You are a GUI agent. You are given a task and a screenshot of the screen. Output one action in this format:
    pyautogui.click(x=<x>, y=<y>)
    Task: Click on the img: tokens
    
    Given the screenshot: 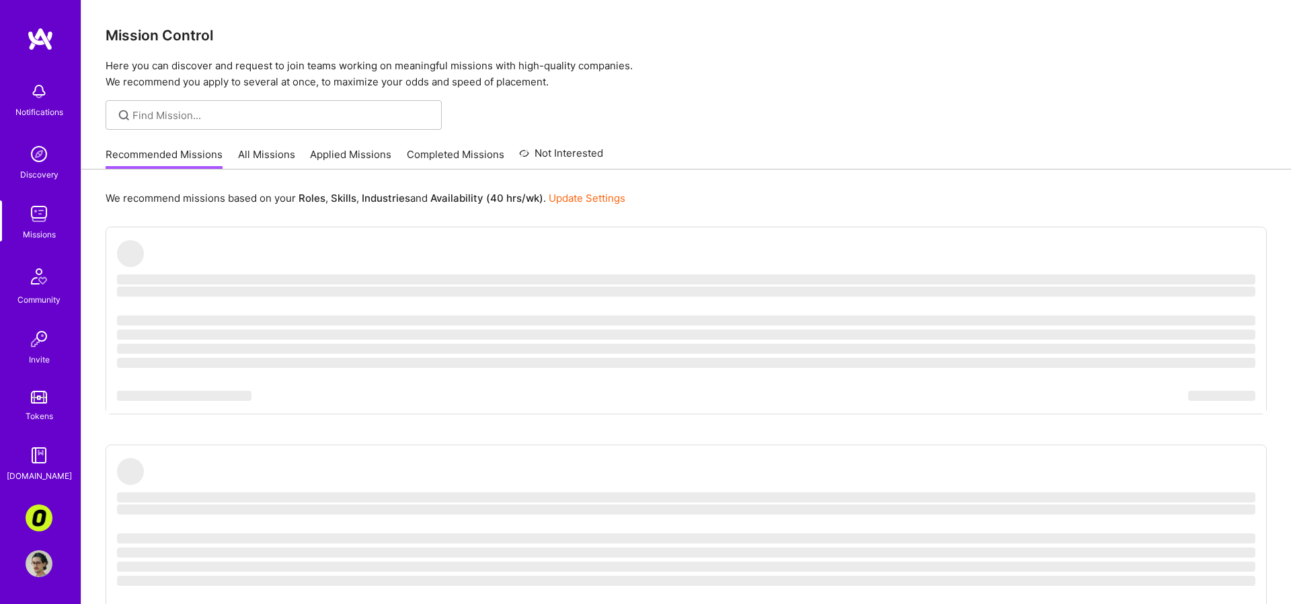 What is the action you would take?
    pyautogui.click(x=39, y=397)
    